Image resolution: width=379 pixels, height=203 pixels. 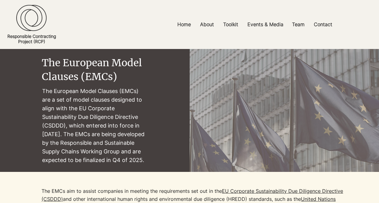 I want to click on p: Home, so click(x=184, y=24).